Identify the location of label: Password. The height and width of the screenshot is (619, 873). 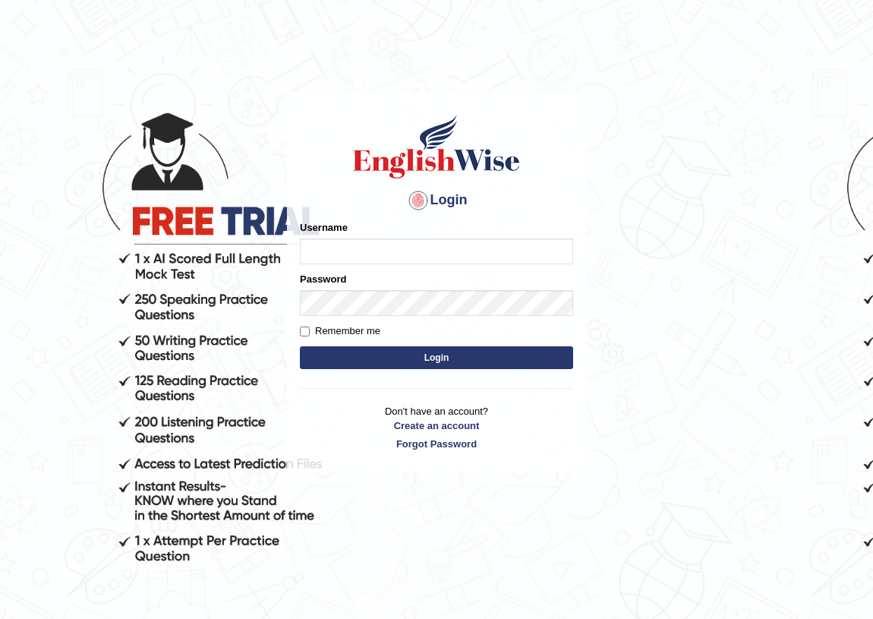
(323, 279).